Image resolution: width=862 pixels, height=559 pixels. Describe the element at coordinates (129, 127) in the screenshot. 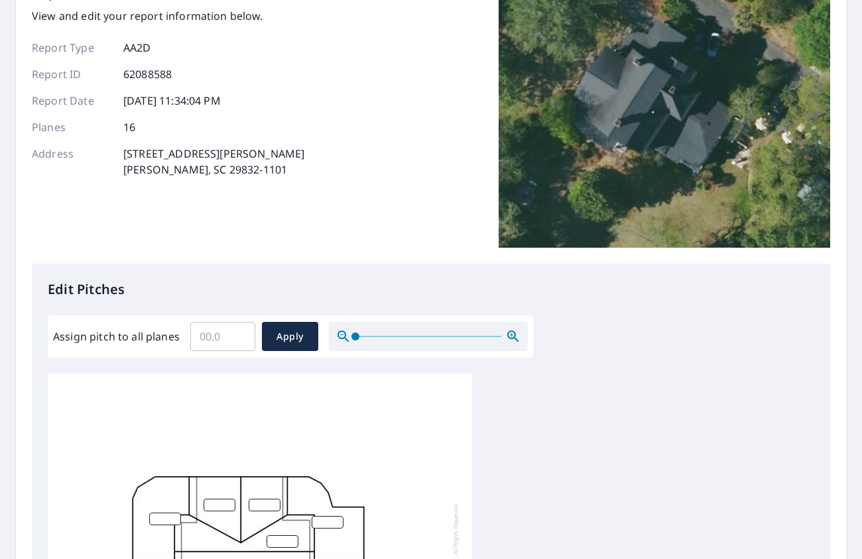

I see `p: 16` at that location.